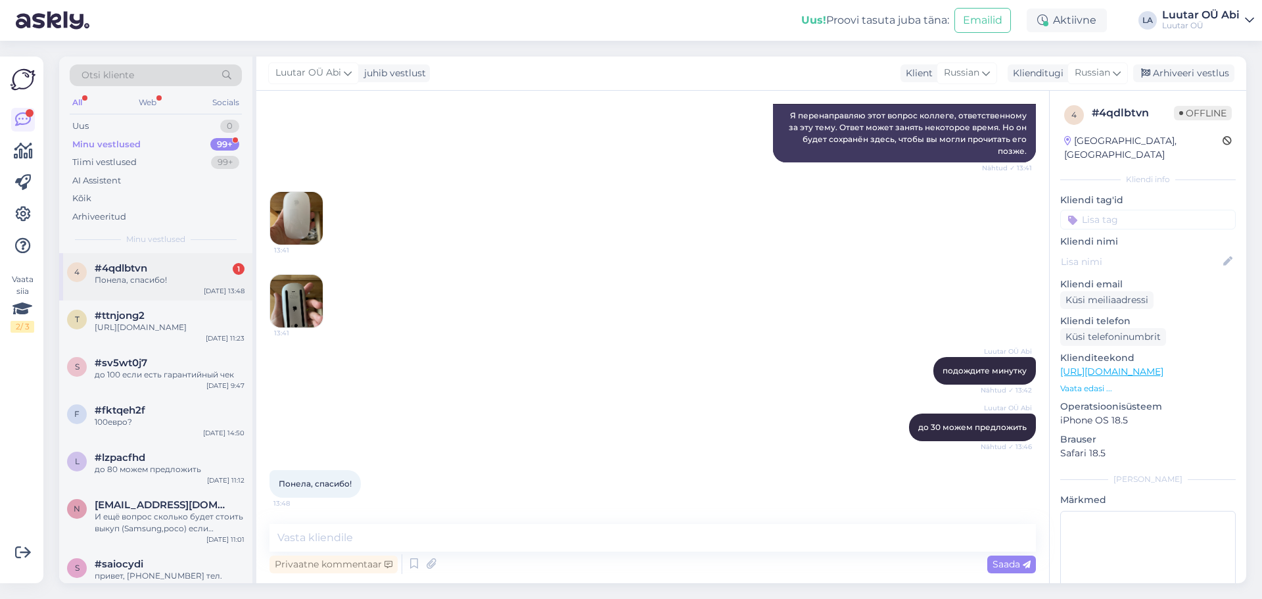 Image resolution: width=1262 pixels, height=599 pixels. Describe the element at coordinates (77, 319) in the screenshot. I see `span: t` at that location.